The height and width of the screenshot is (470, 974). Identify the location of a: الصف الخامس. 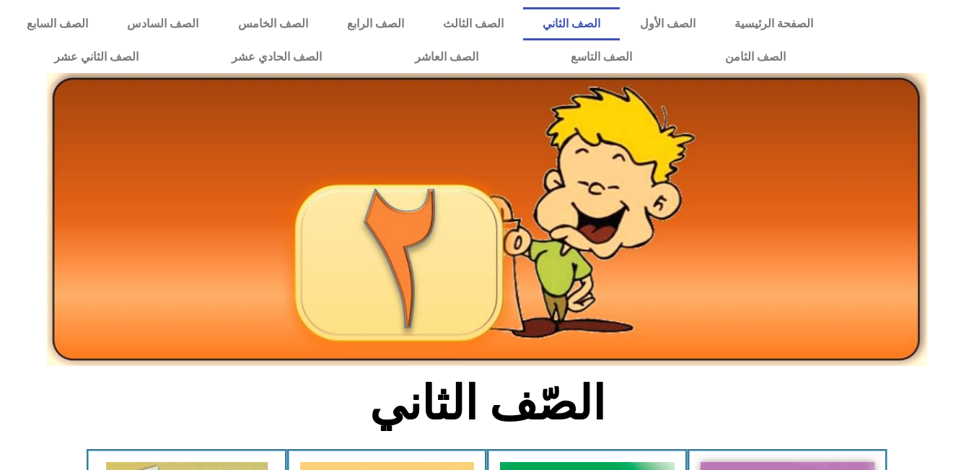
(273, 24).